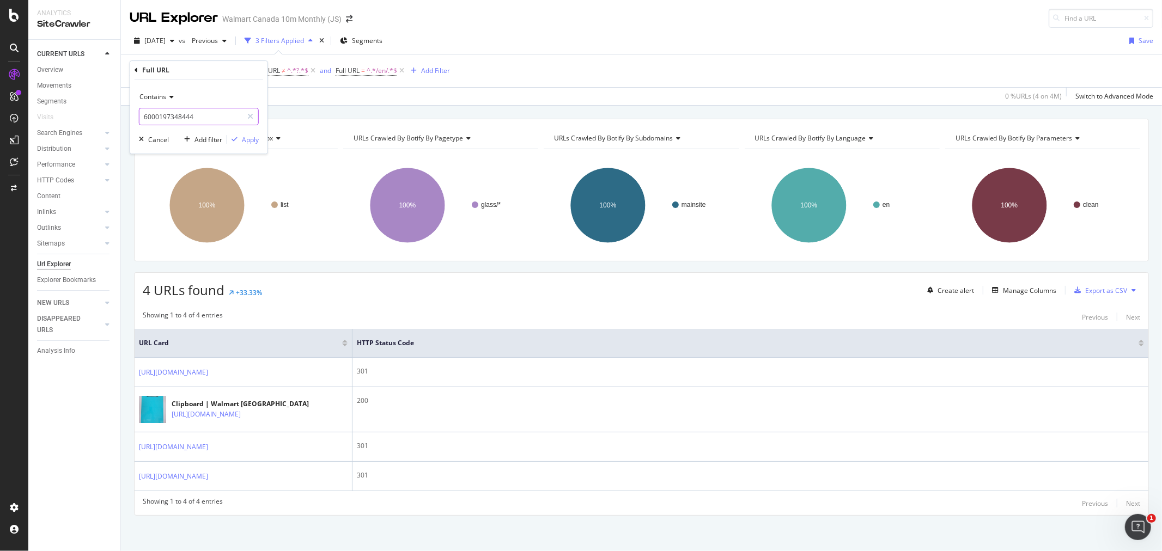  Describe the element at coordinates (69, 165) in the screenshot. I see `a: Performance` at that location.